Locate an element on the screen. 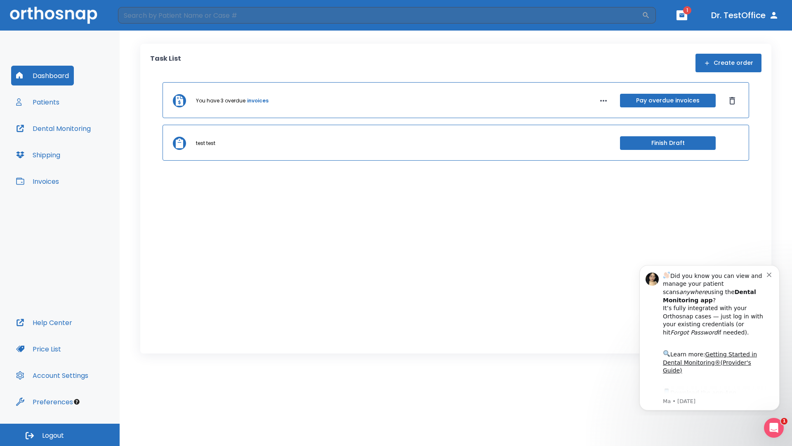 Image resolution: width=792 pixels, height=446 pixels. a: Dashboard is located at coordinates (42, 76).